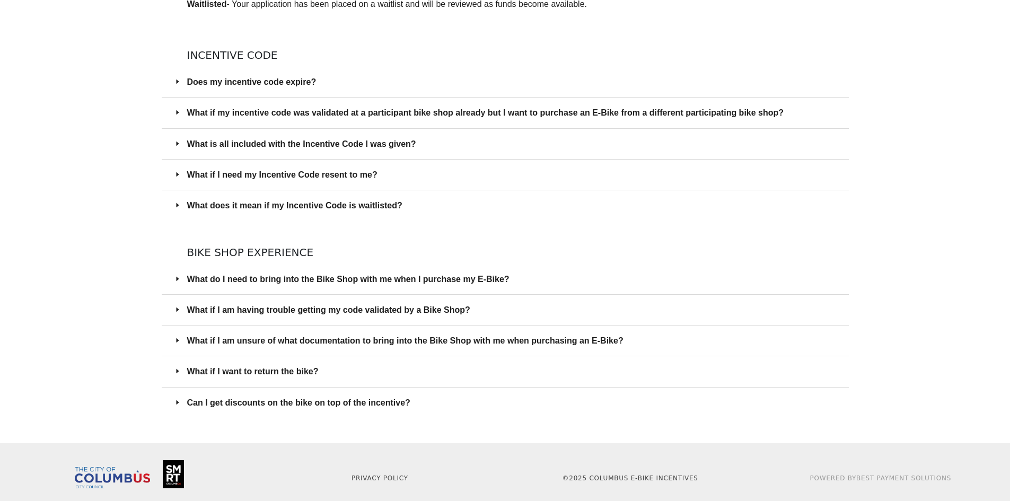  I want to click on div: What is all included with the Incentive Code I was given?, so click(505, 144).